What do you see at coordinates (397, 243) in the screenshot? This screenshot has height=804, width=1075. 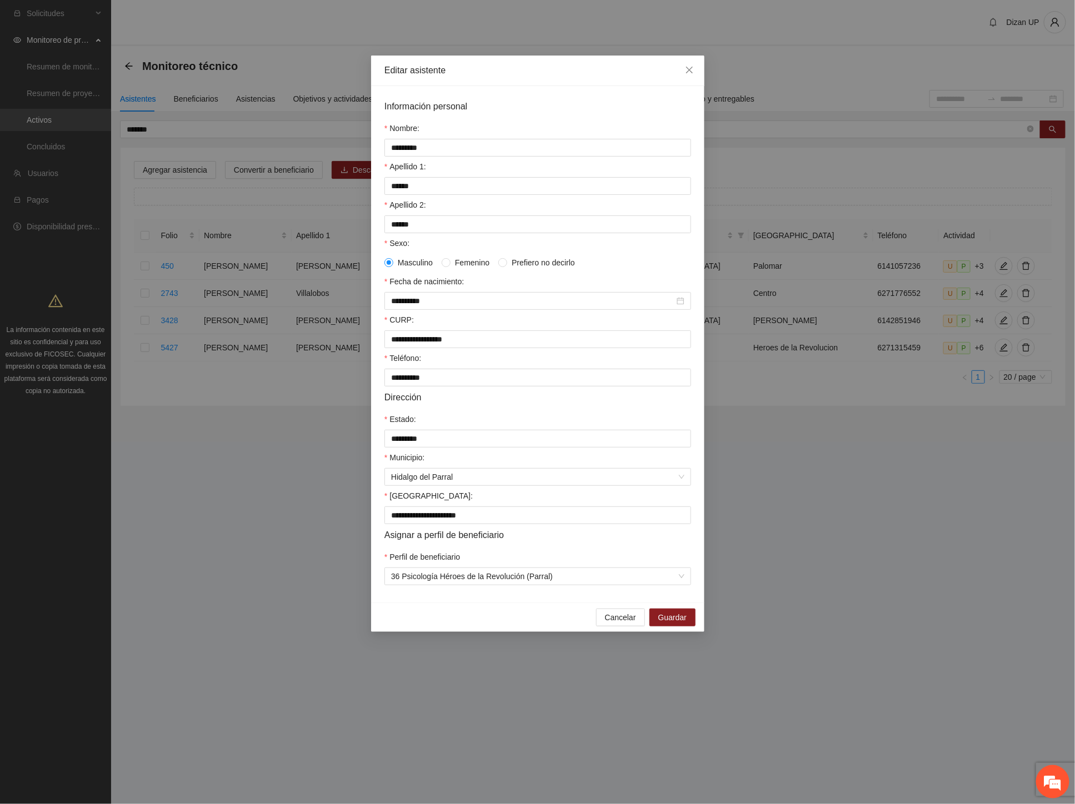 I see `label: Sexo:` at bounding box center [397, 243].